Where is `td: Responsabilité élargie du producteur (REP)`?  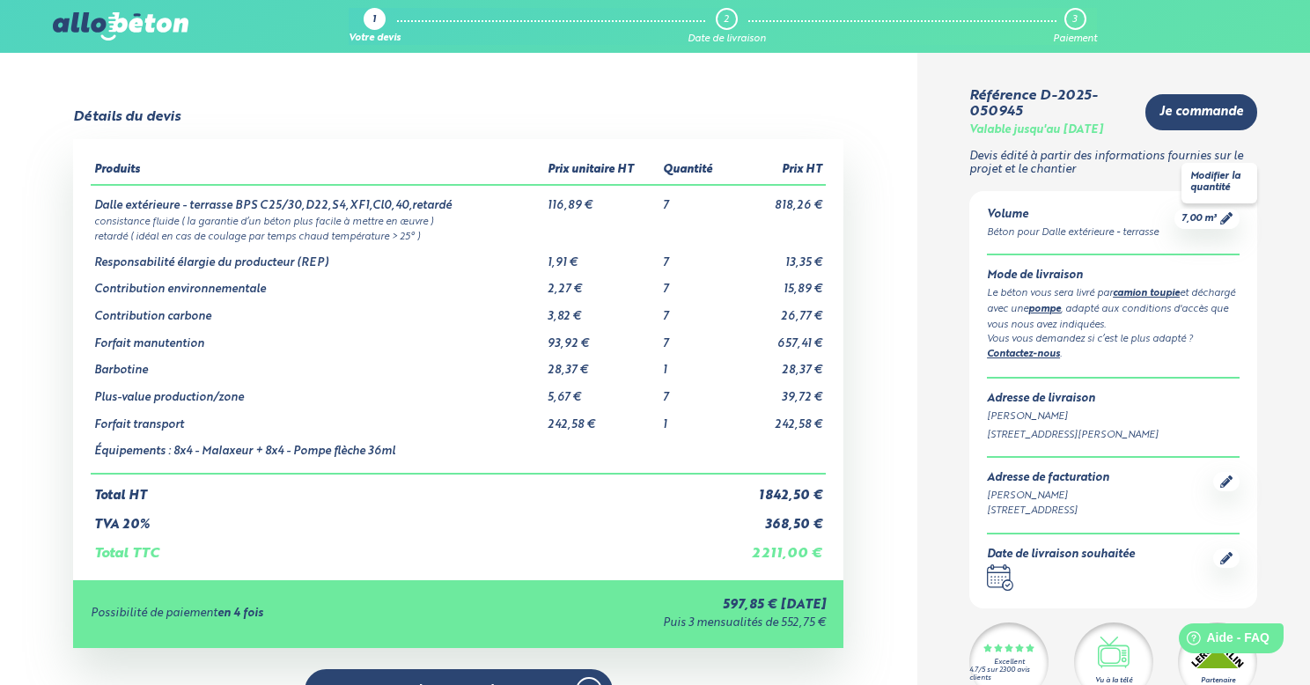 td: Responsabilité élargie du producteur (REP) is located at coordinates (317, 256).